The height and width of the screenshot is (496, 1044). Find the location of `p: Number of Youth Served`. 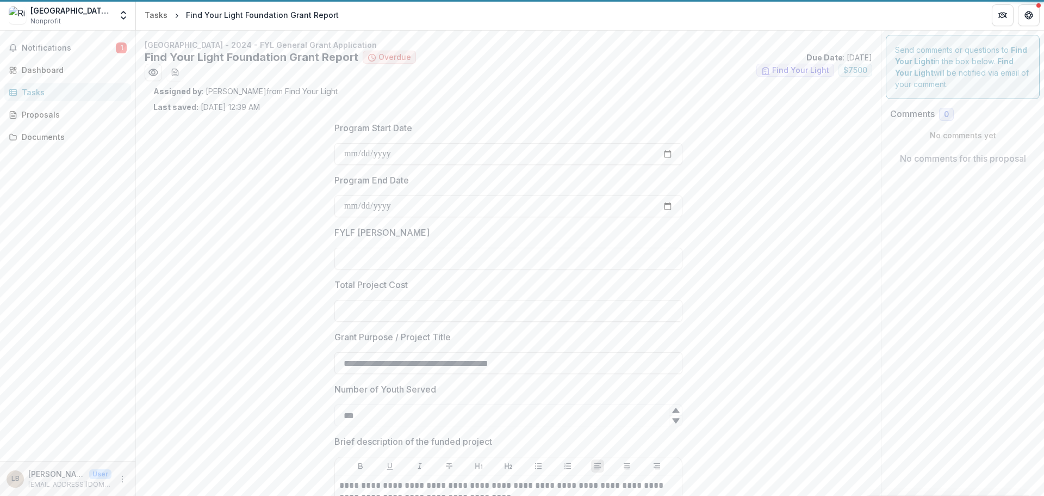

p: Number of Youth Served is located at coordinates (385, 389).